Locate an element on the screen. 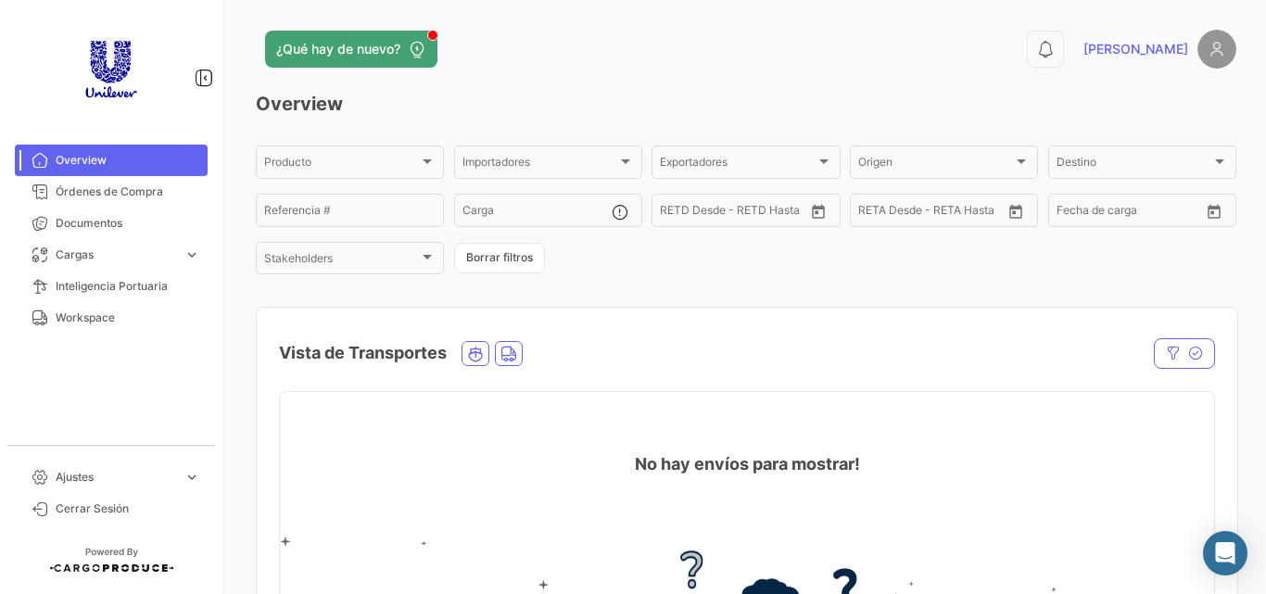 The image size is (1266, 594). span: Importadores is located at coordinates (539, 165).